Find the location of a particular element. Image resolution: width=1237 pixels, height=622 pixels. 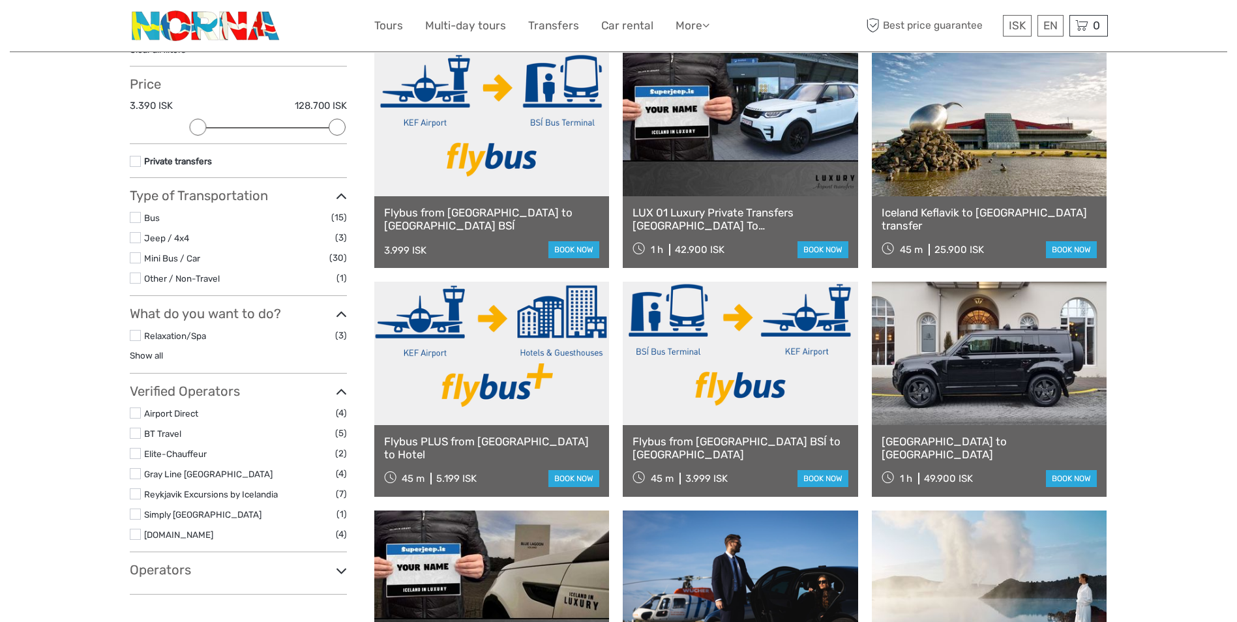

a: Reykjavik Excursions by Icelandia is located at coordinates (211, 494).